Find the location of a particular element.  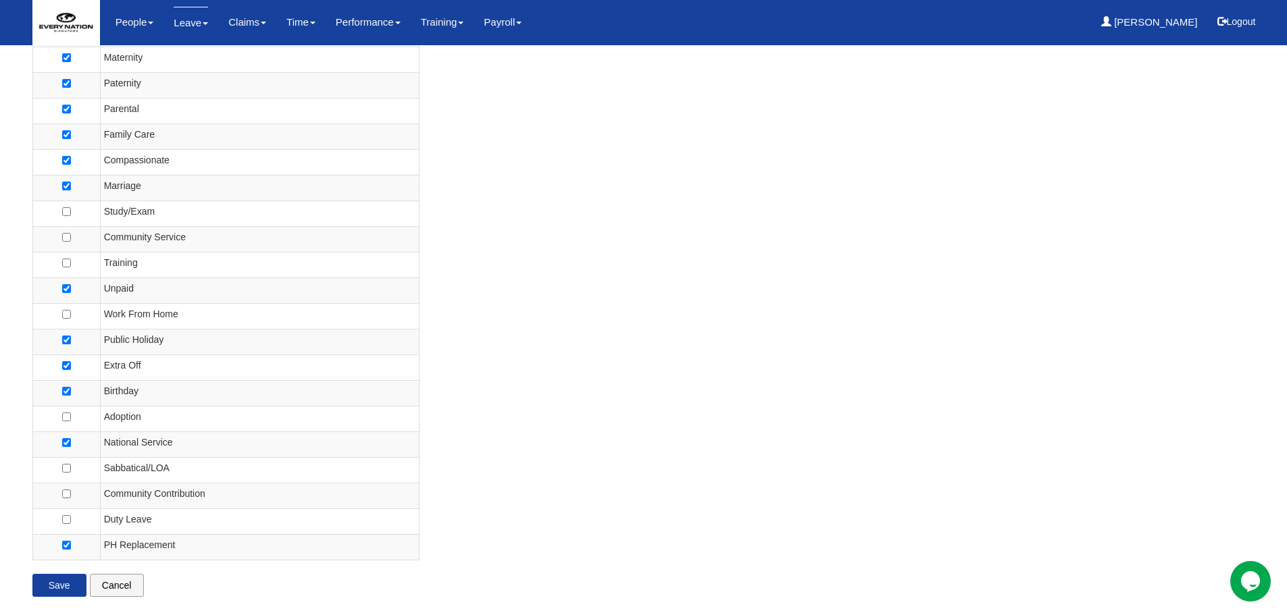

label: Unpaid is located at coordinates (66, 289).